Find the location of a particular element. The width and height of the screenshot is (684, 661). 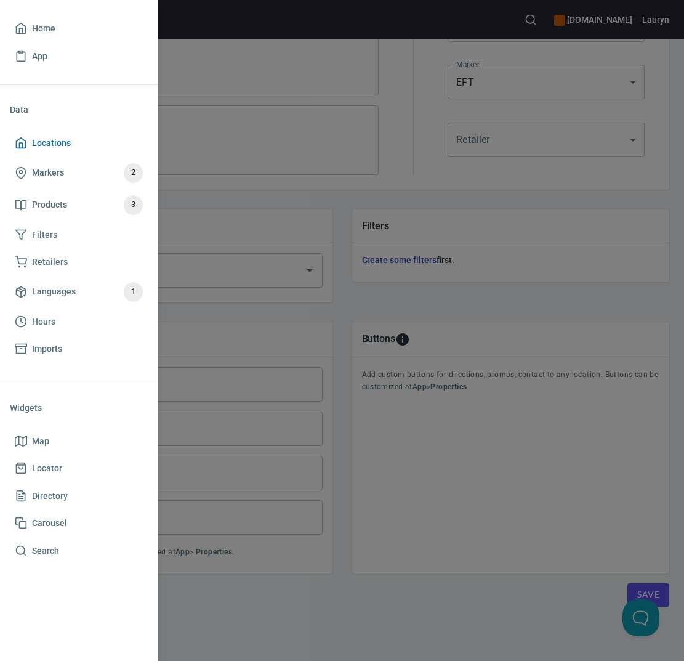

a: Markers2 is located at coordinates (79, 173).